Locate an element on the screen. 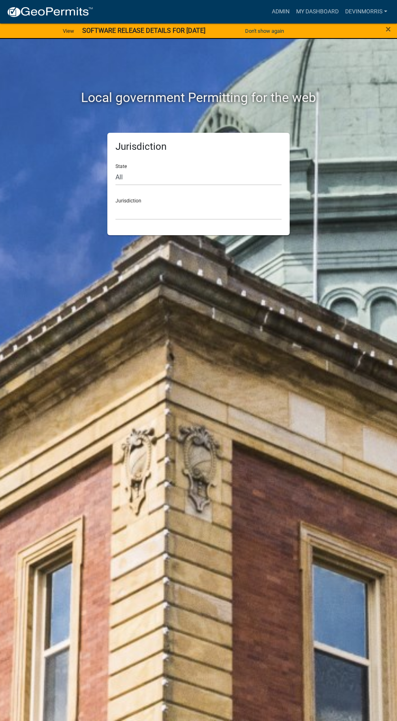 The width and height of the screenshot is (397, 721). h5: Jurisdiction is located at coordinates (198, 146).